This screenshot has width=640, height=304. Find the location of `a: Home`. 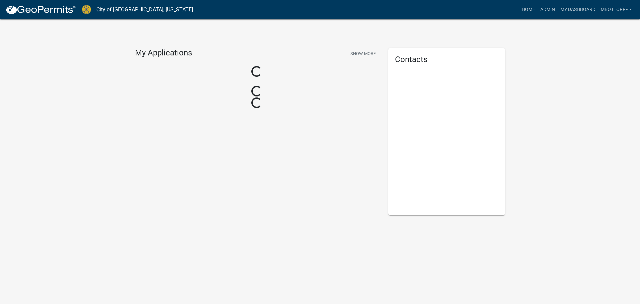

a: Home is located at coordinates (528, 10).